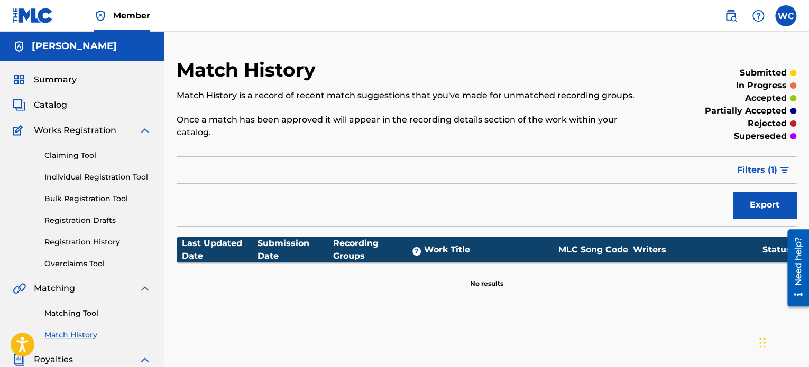 The height and width of the screenshot is (367, 809). What do you see at coordinates (98, 220) in the screenshot?
I see `a: Registration Drafts` at bounding box center [98, 220].